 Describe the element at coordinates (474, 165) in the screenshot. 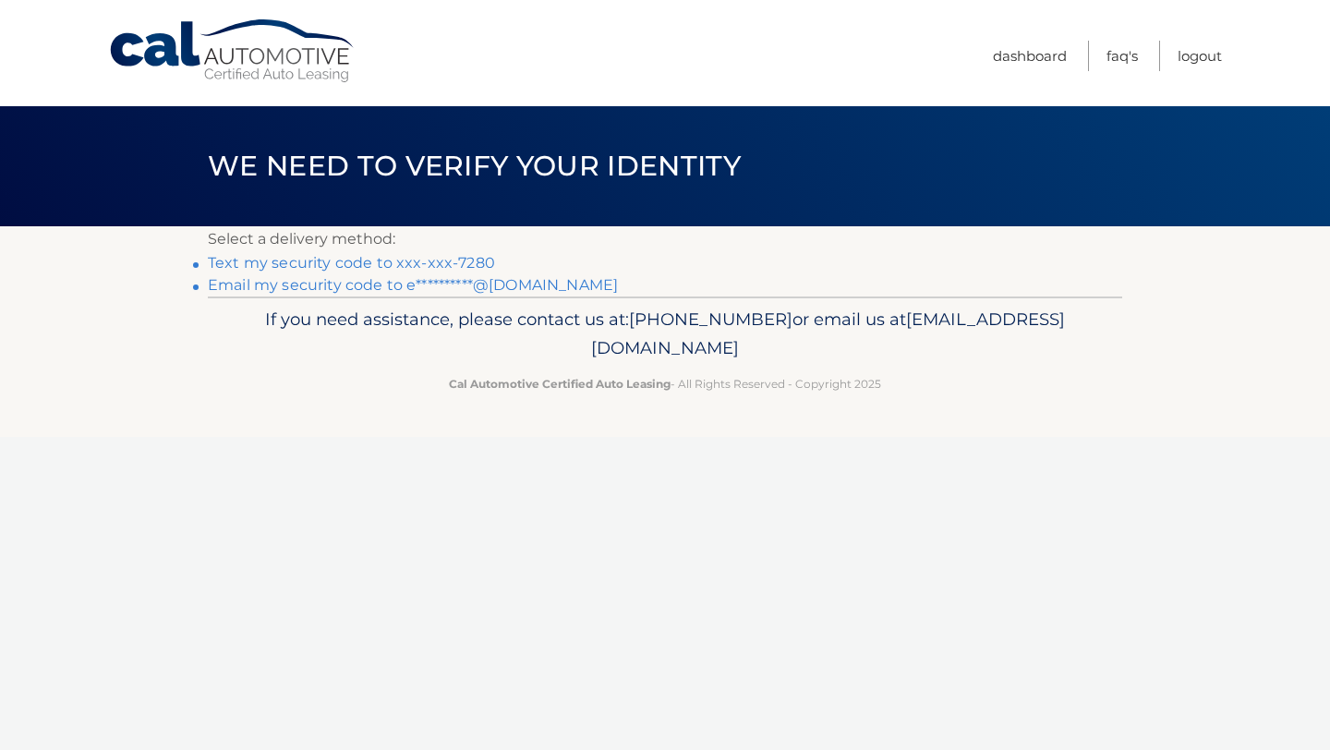

I see `span: We need to verify your identity` at that location.